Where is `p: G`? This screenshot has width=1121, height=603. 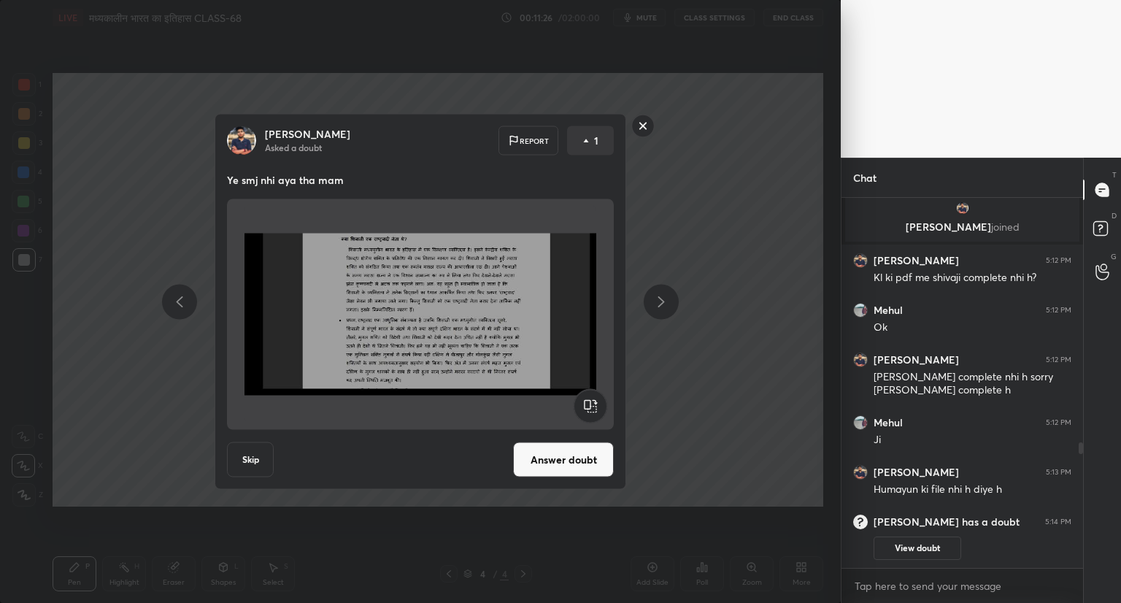 p: G is located at coordinates (1114, 256).